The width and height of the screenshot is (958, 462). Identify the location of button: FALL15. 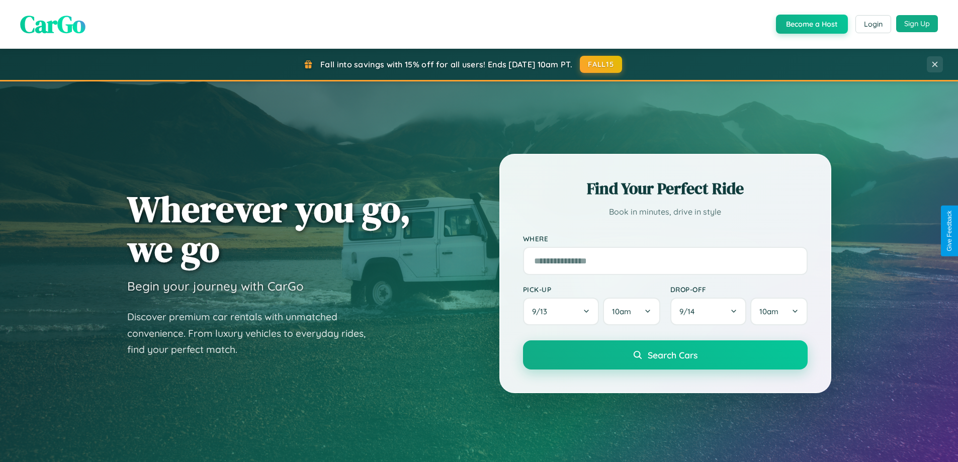
(601, 64).